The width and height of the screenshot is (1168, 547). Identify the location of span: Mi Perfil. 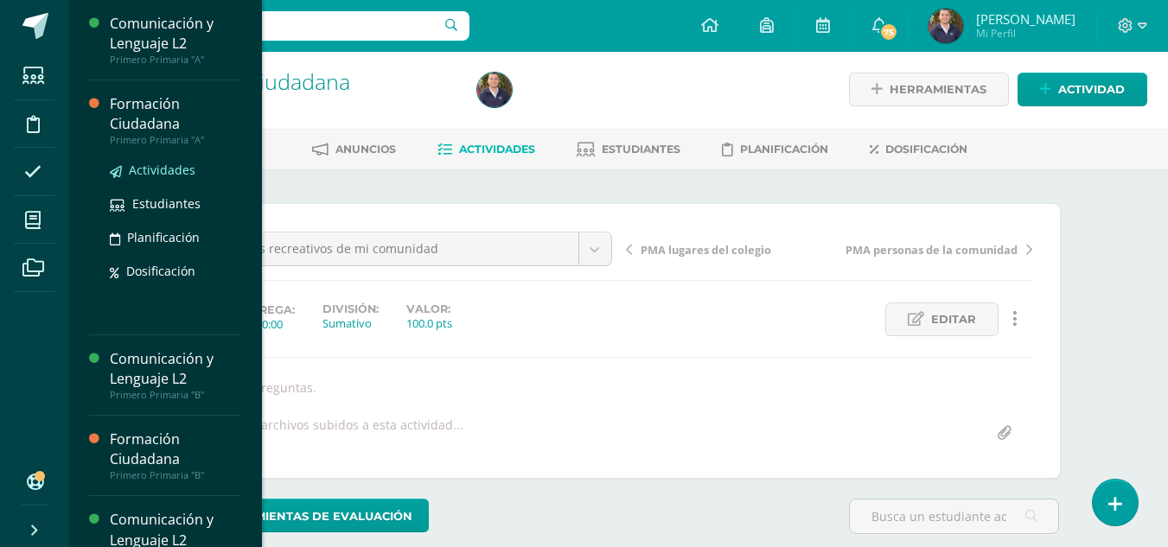
(1025, 33).